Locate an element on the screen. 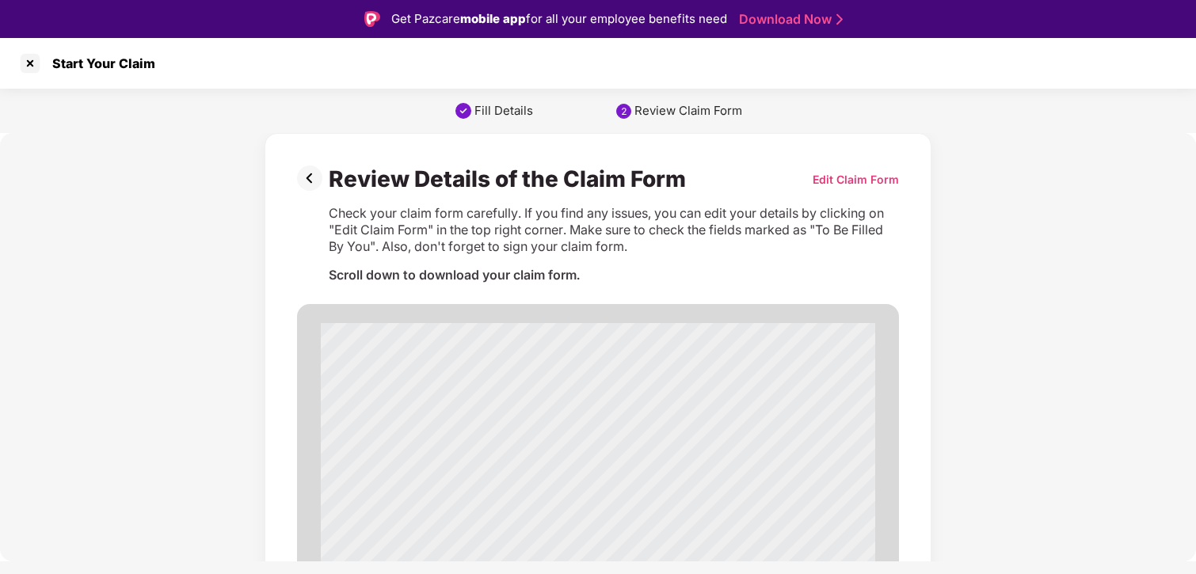 This screenshot has height=574, width=1196. img: Logo is located at coordinates (372, 19).